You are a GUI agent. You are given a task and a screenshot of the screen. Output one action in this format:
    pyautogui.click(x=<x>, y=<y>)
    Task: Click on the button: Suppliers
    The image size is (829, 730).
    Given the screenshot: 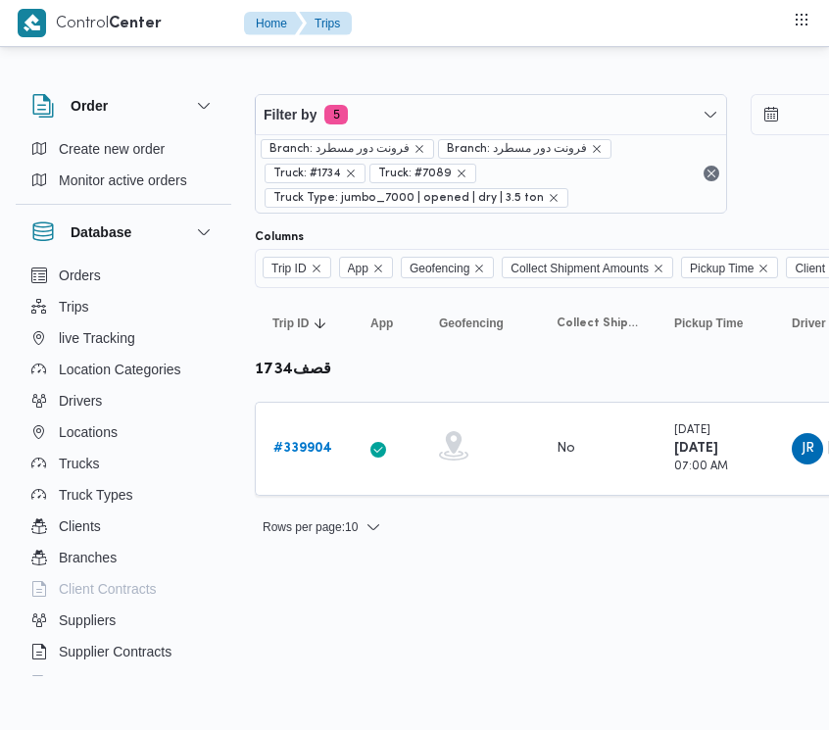 What is the action you would take?
    pyautogui.click(x=124, y=621)
    